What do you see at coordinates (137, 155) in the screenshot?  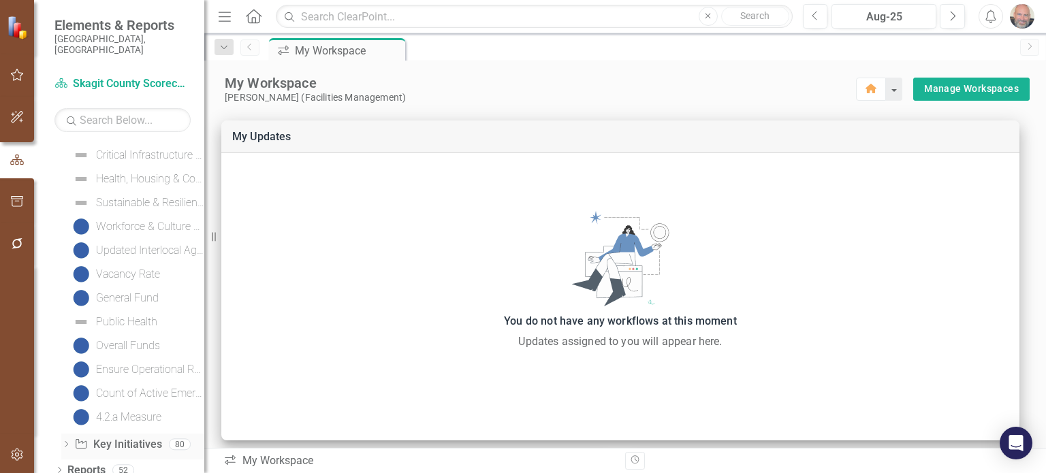 I see `a: Critical Infrastructure Milestone Performance` at bounding box center [137, 155].